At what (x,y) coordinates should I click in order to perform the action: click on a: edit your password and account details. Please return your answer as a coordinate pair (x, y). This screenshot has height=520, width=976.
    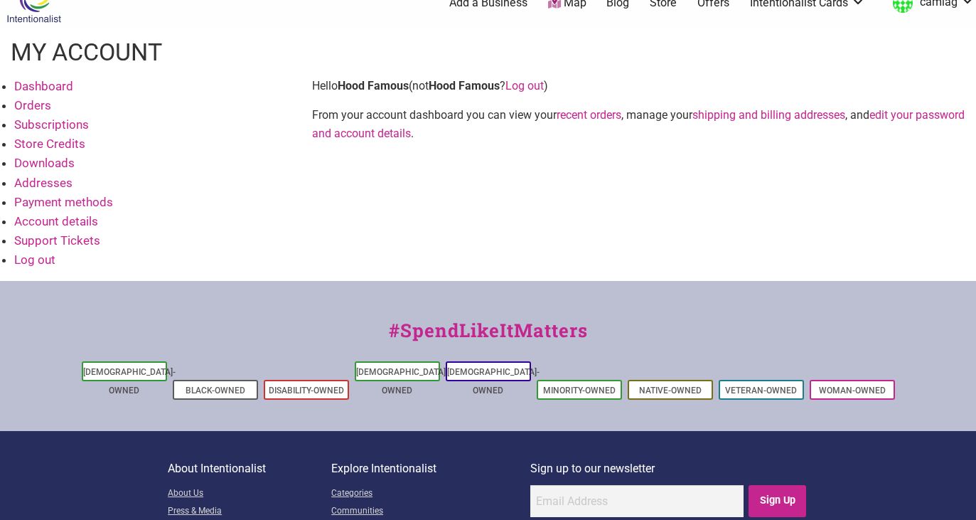
    Looking at the image, I should click on (638, 124).